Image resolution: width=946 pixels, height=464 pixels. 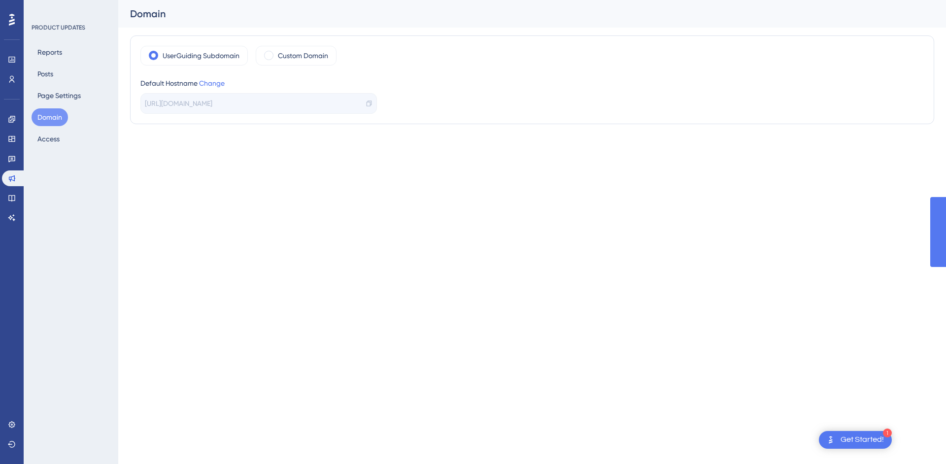 I want to click on button: Domain, so click(x=50, y=117).